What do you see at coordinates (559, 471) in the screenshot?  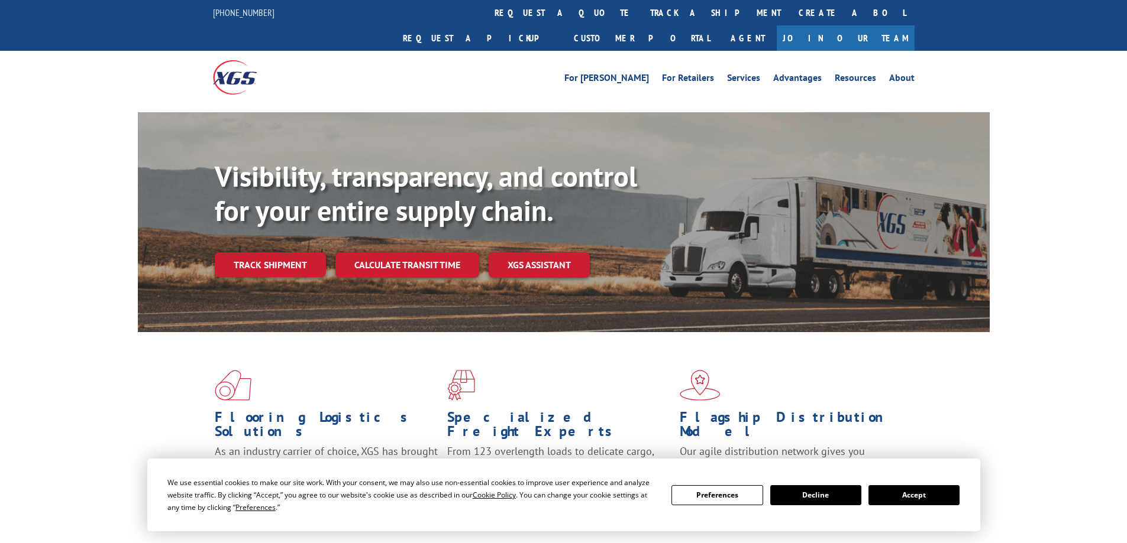 I see `p: From 123 overlength loads to delicate cargo, our experienced staff knows the best way to move you...` at bounding box center [559, 471].